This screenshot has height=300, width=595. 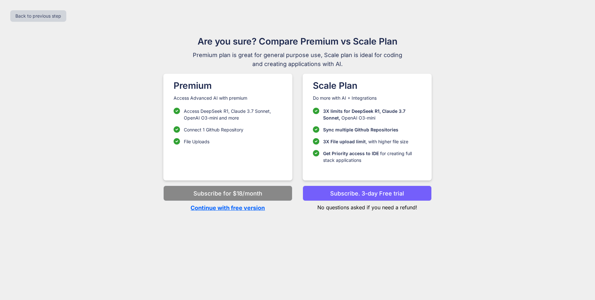 I want to click on h1: Premium, so click(x=228, y=86).